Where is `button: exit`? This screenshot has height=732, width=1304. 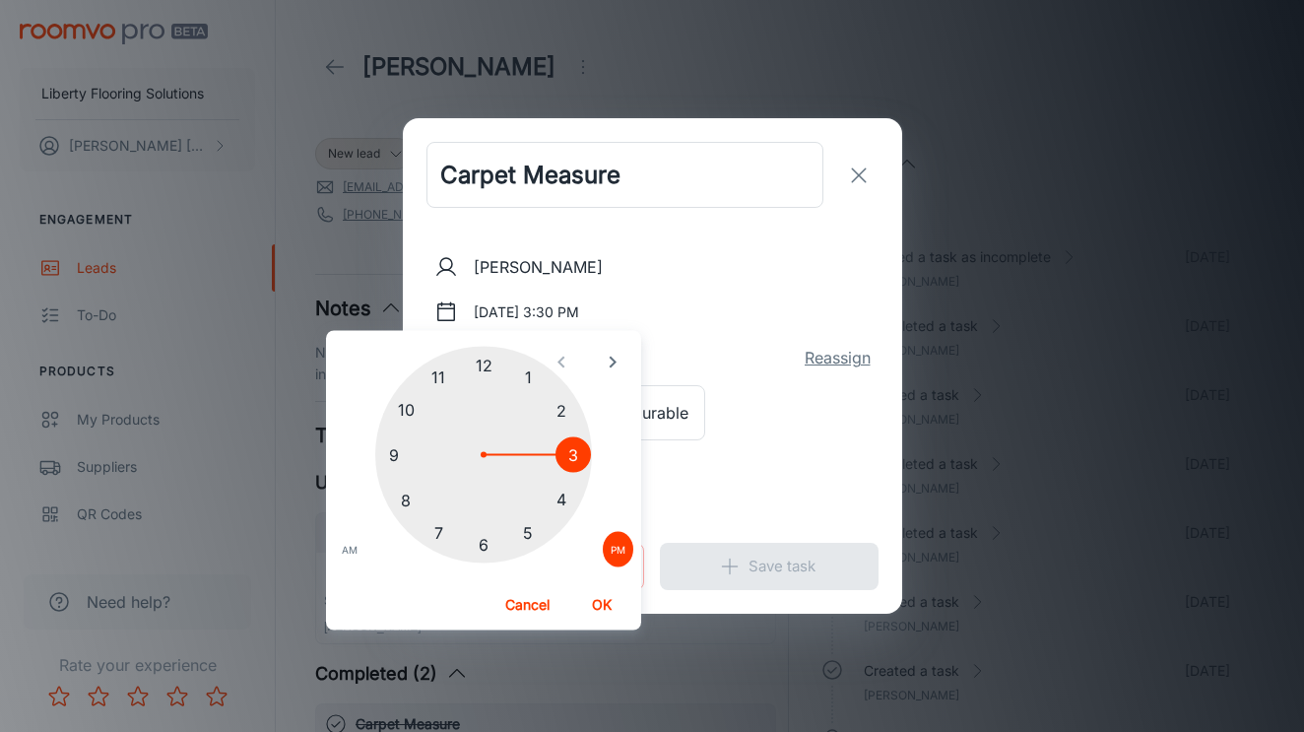
button: exit is located at coordinates (859, 175).